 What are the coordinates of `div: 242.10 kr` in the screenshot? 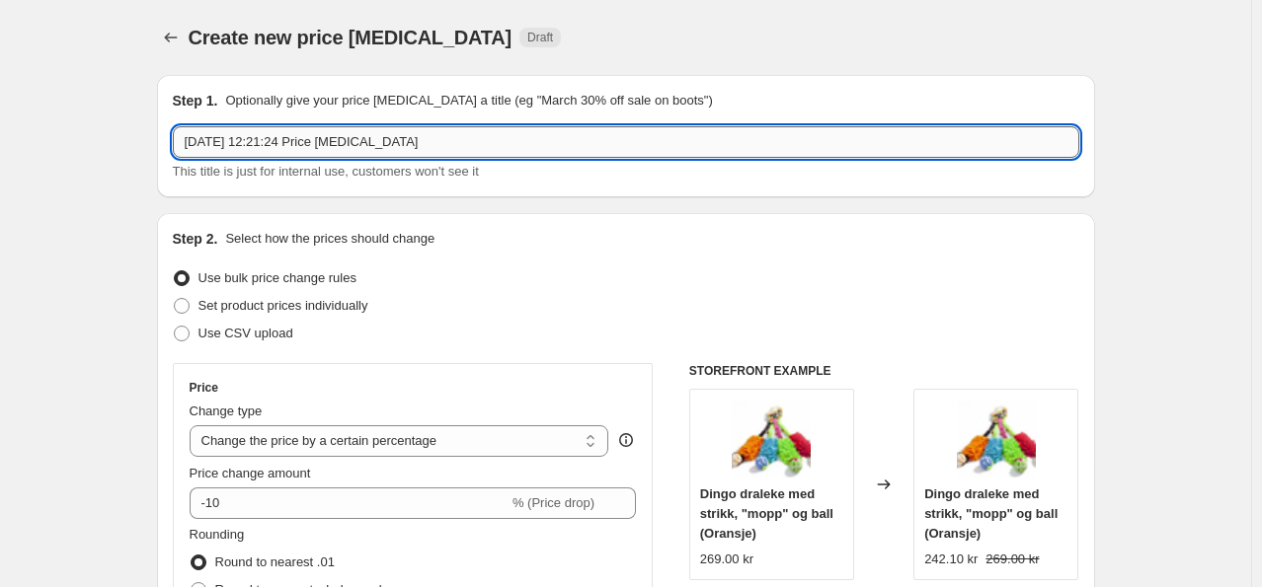 It's located at (951, 560).